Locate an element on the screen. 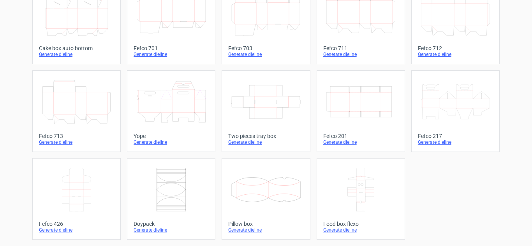  div: Fefco 426 is located at coordinates (76, 224).